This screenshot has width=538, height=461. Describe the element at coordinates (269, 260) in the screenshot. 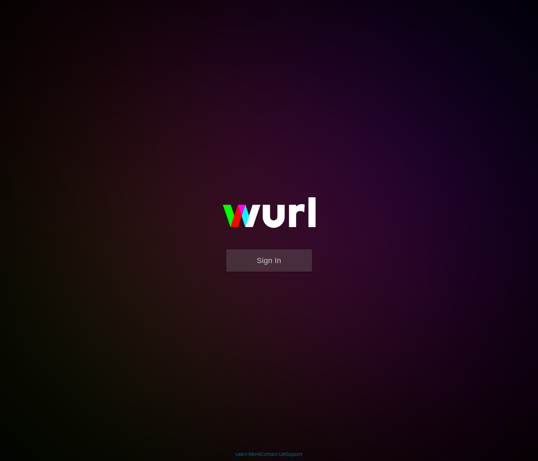

I see `button: Sign In` at that location.